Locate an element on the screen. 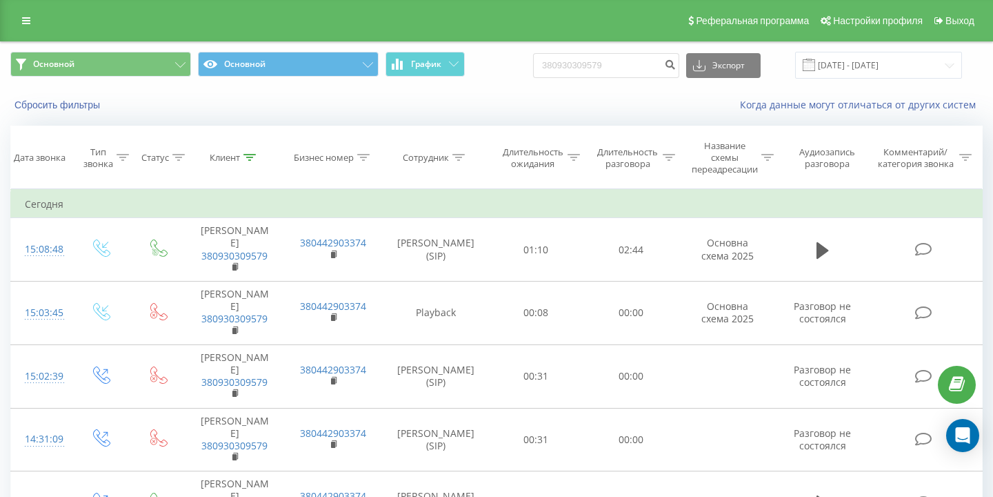  span: Настройки профиля is located at coordinates (878, 21).